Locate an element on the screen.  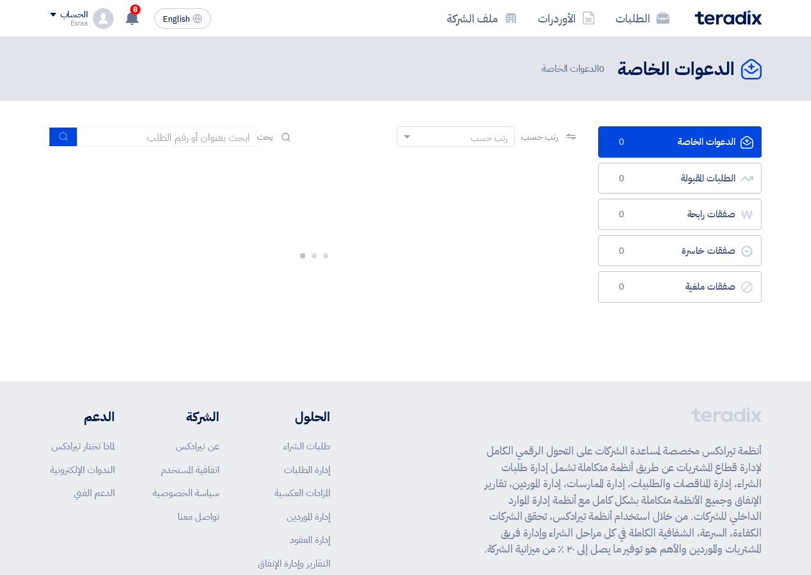
a: إدارة الموردين is located at coordinates (308, 517).